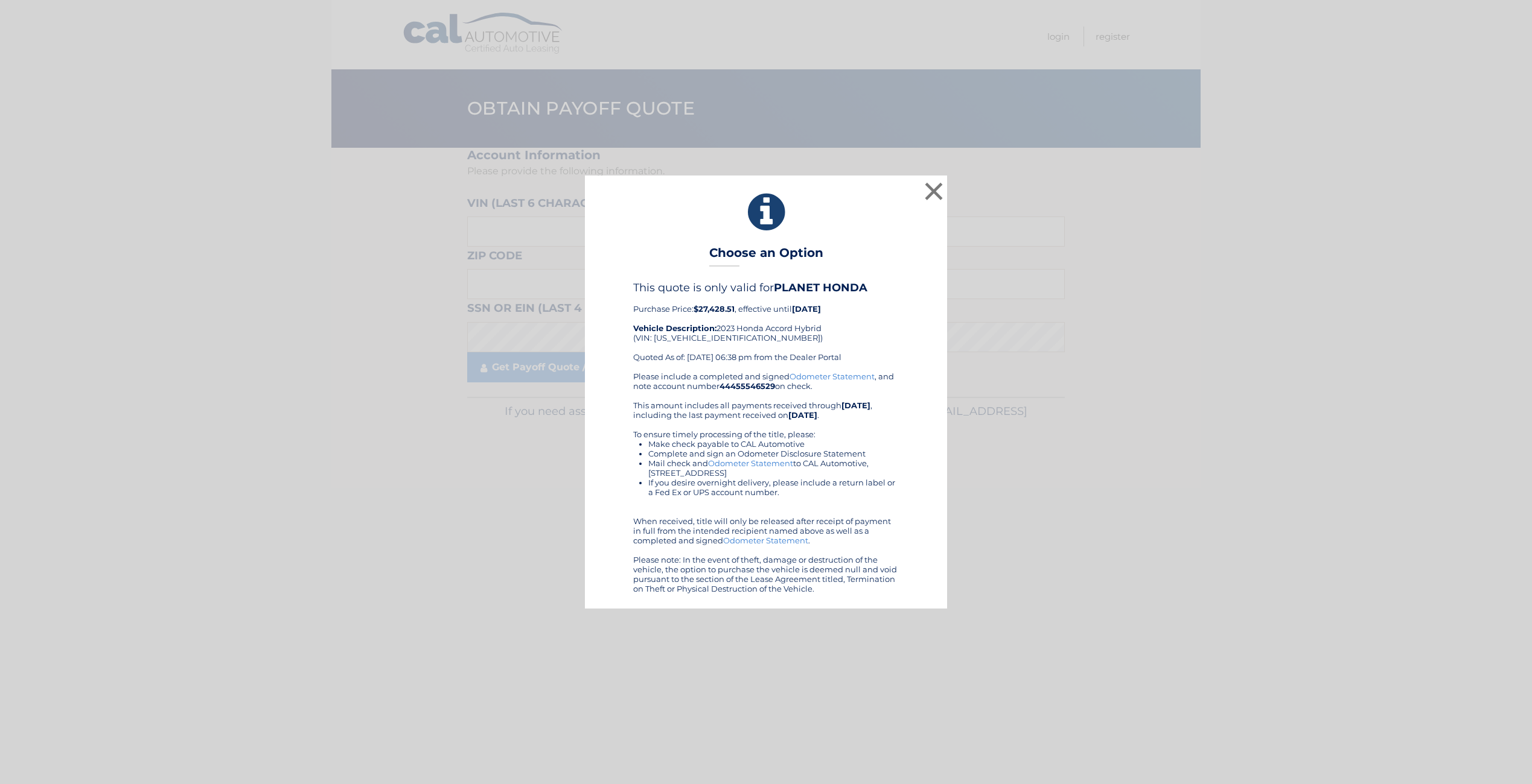  What do you see at coordinates (675, 328) in the screenshot?
I see `strong: Vehicle Description:` at bounding box center [675, 328].